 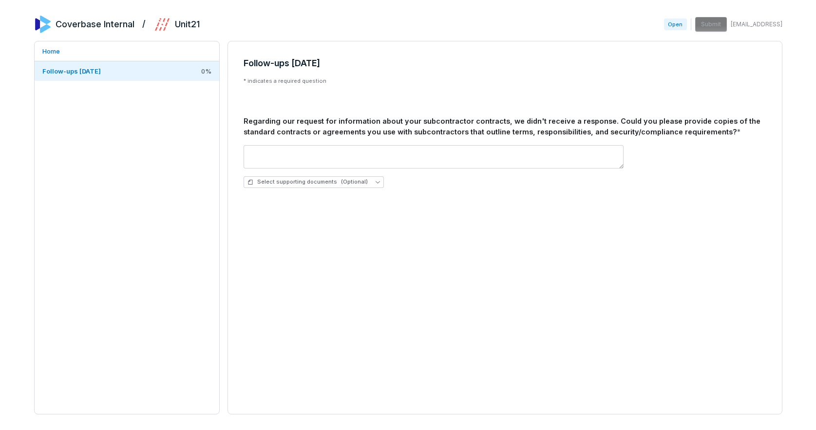 What do you see at coordinates (127, 51) in the screenshot?
I see `a: Home` at bounding box center [127, 51].